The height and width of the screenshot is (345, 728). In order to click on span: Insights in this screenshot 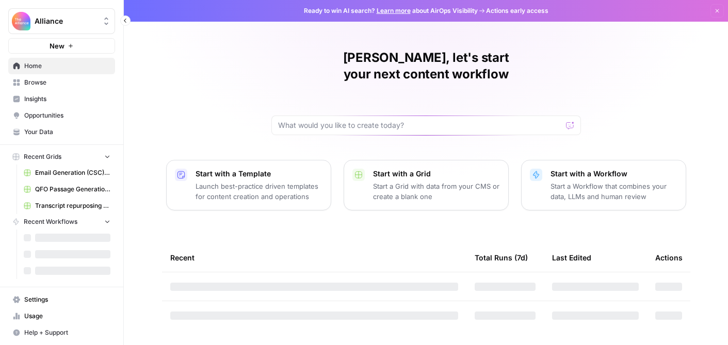, I will do `click(67, 99)`.